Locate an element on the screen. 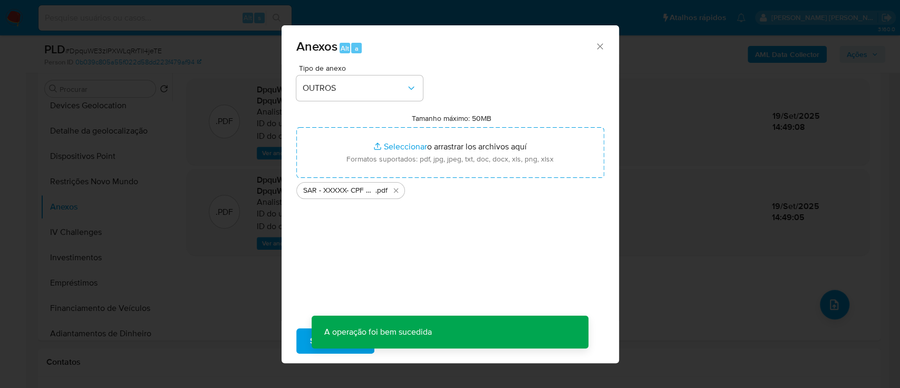 This screenshot has width=900, height=388. span: OUTROS is located at coordinates (354, 88).